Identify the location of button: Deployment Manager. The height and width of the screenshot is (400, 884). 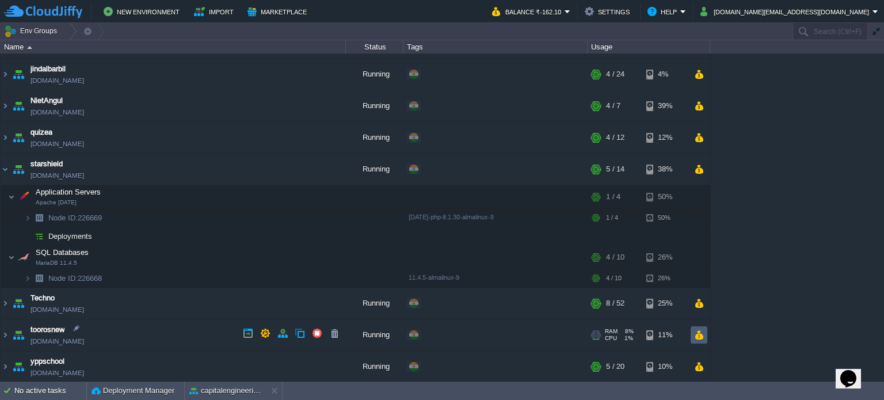
(133, 391).